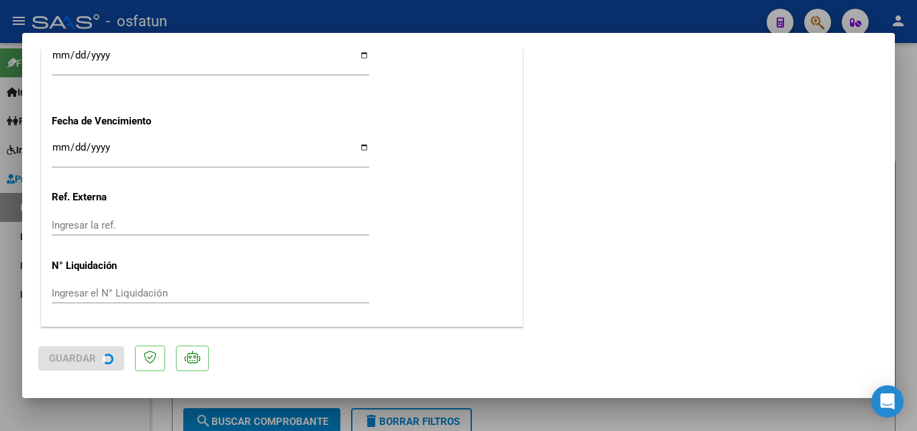 This screenshot has width=917, height=431. What do you see at coordinates (73, 358) in the screenshot?
I see `span: Guardar` at bounding box center [73, 358].